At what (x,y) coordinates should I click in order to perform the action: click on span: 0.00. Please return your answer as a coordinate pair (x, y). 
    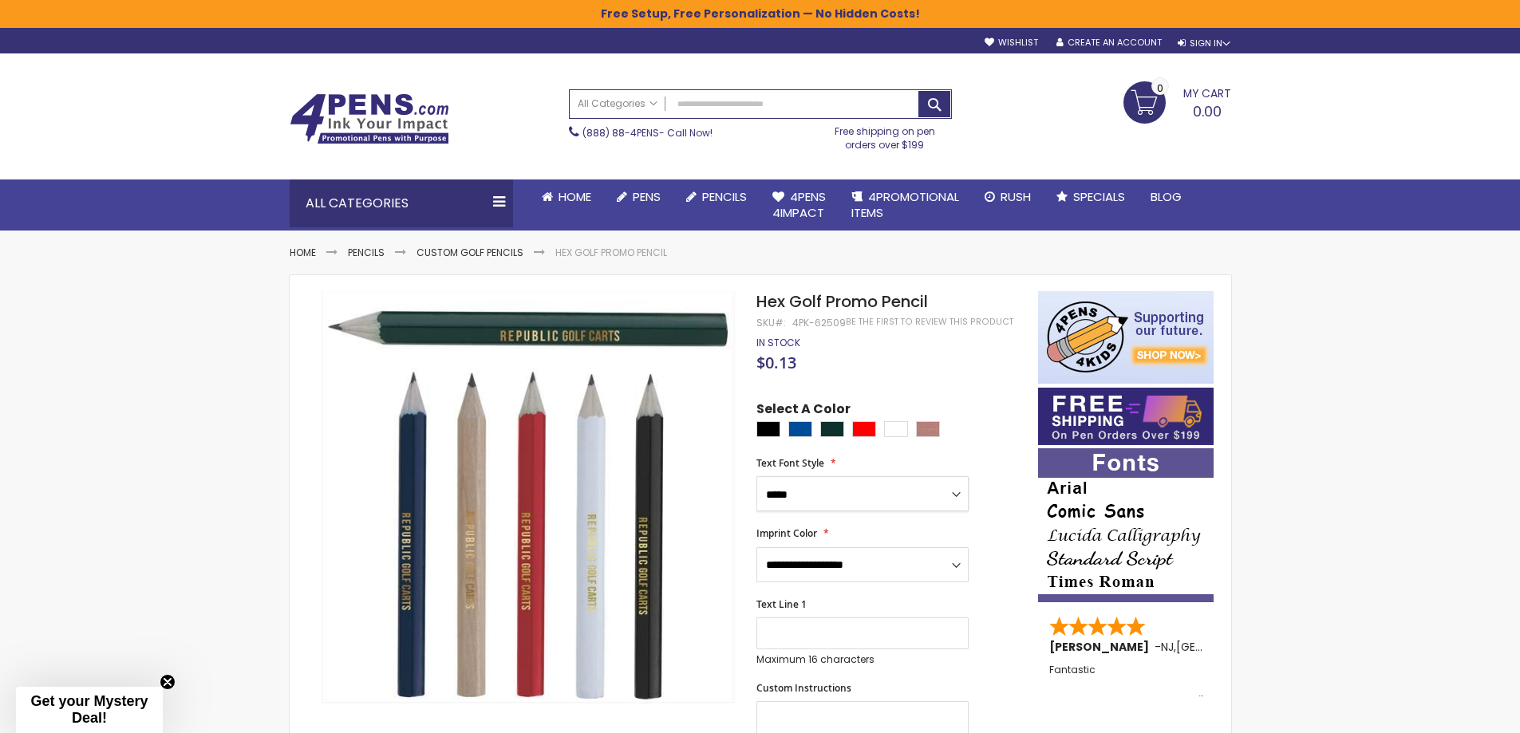
    Looking at the image, I should click on (1207, 111).